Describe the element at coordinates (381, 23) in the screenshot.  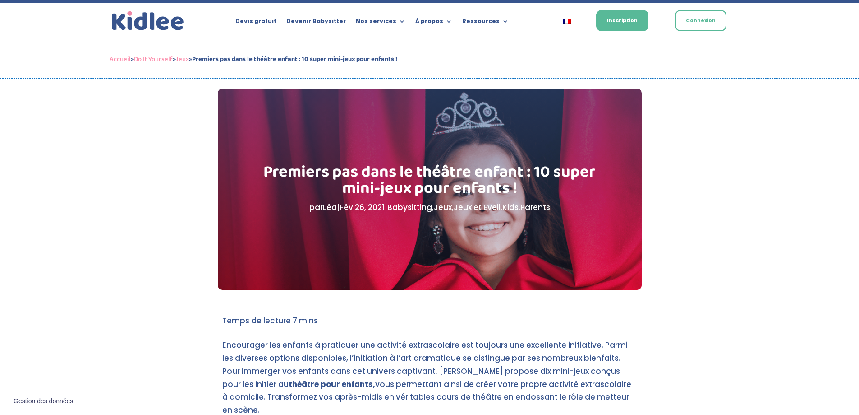
I see `a: Nos services` at that location.